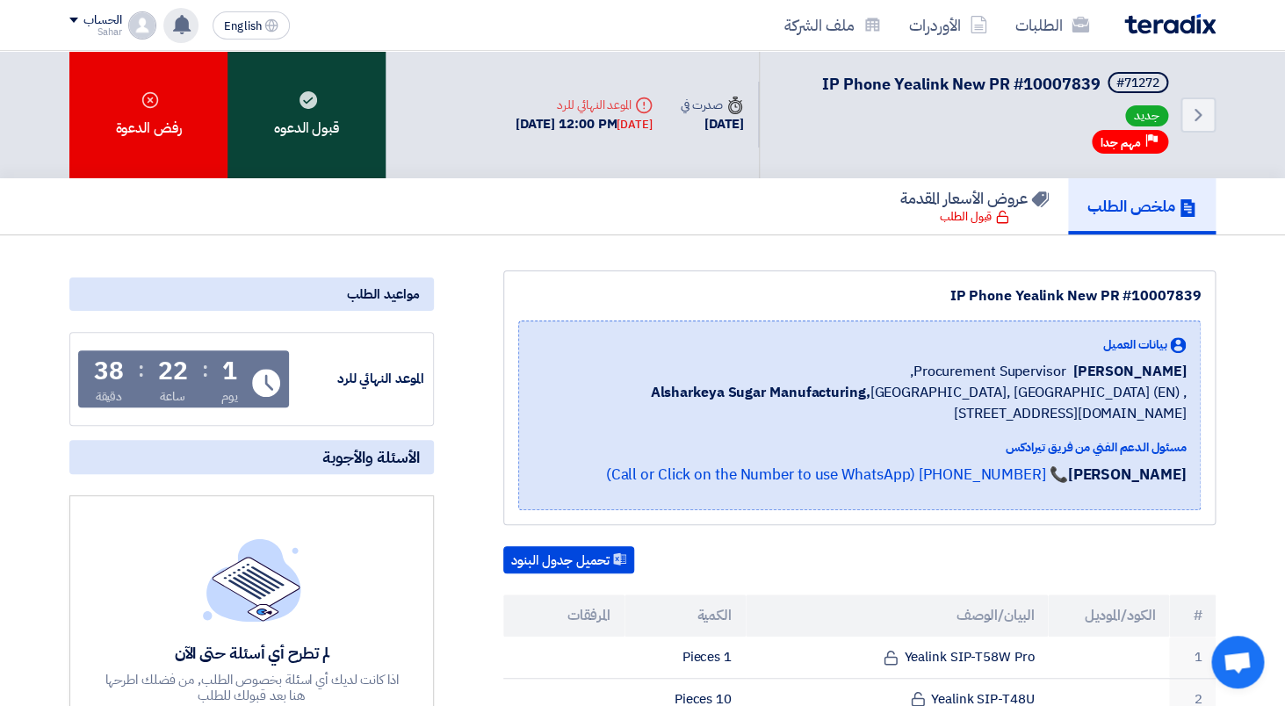  What do you see at coordinates (974, 217) in the screenshot?
I see `div: قبول الطلب` at bounding box center [974, 217].